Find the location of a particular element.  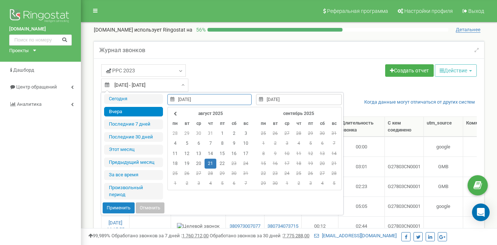

th: utm_source is located at coordinates (443, 127).